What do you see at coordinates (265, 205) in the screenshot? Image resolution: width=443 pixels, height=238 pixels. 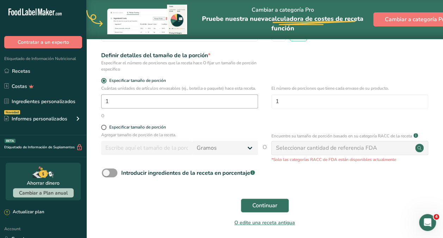 I see `span: Continuar` at bounding box center [265, 205].